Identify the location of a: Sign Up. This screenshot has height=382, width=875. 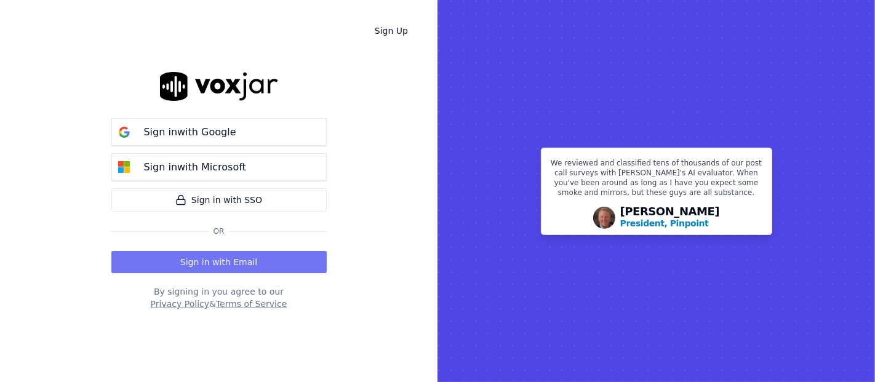
(391, 31).